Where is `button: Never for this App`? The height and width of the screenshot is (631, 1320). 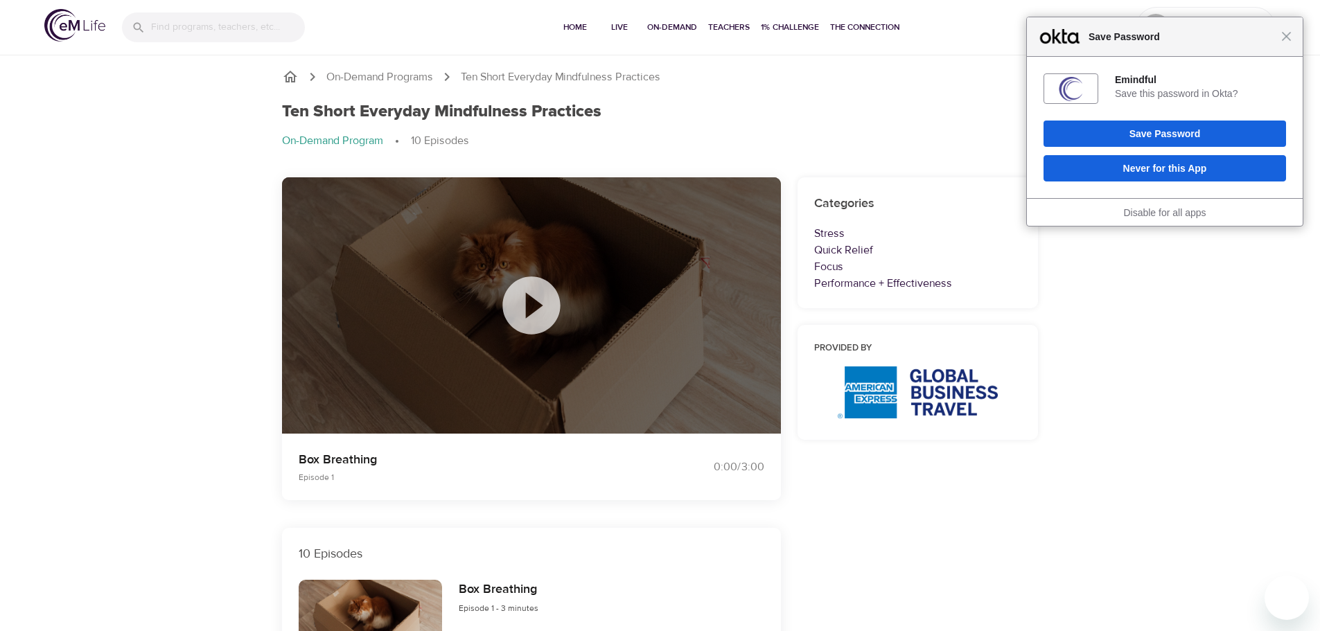 button: Never for this App is located at coordinates (1165, 168).